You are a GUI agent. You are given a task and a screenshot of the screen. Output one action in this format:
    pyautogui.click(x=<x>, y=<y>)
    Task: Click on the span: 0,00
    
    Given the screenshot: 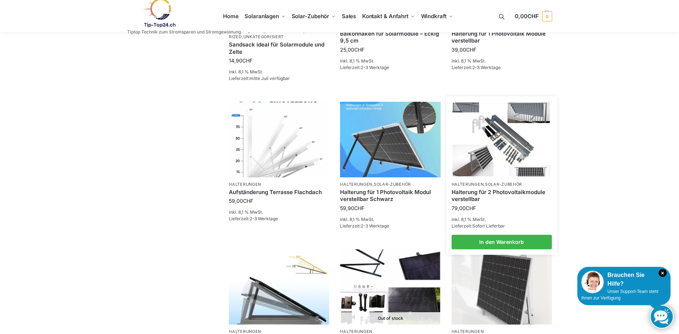 What is the action you would take?
    pyautogui.click(x=526, y=16)
    